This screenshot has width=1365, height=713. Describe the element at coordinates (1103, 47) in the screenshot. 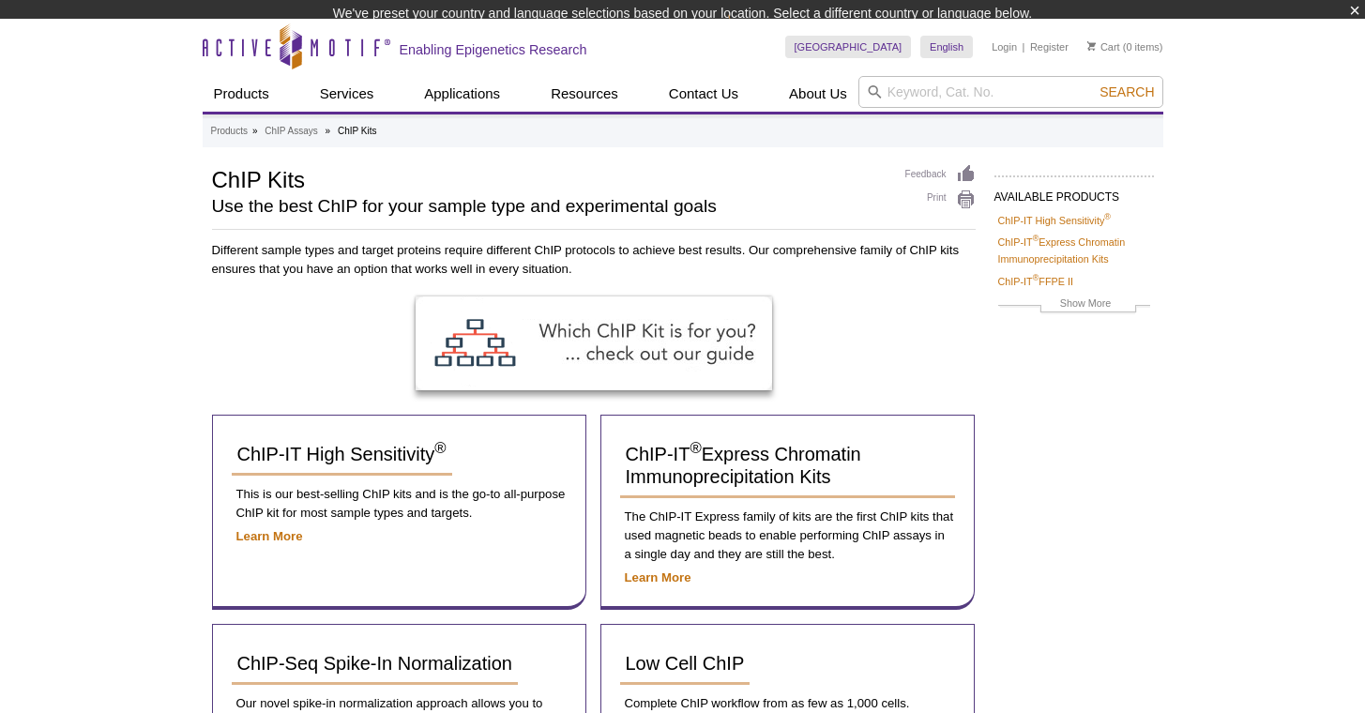

I see `a: Cart` at that location.